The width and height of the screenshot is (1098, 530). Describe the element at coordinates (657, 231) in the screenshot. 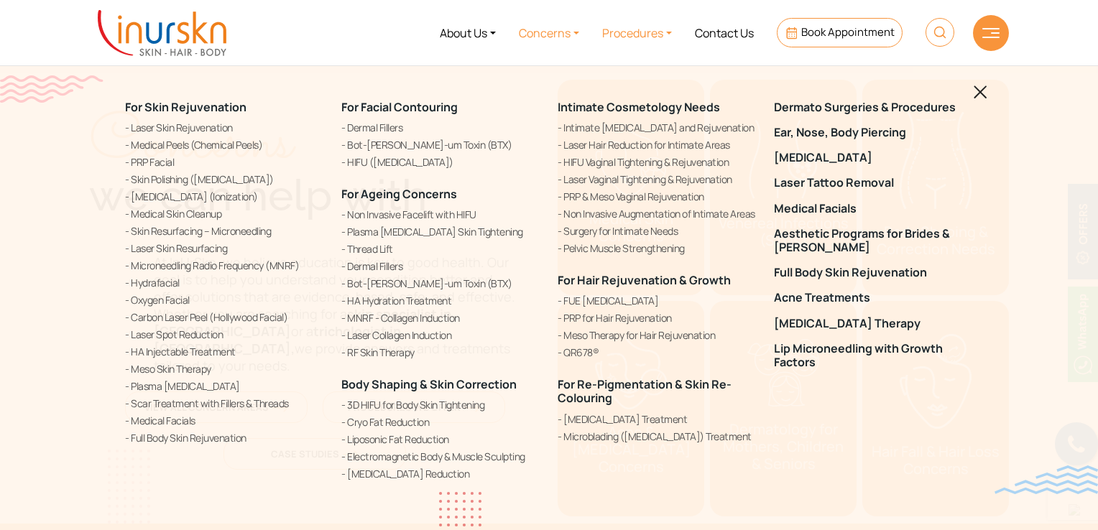

I see `a: Surgery for Intimate Needs` at that location.